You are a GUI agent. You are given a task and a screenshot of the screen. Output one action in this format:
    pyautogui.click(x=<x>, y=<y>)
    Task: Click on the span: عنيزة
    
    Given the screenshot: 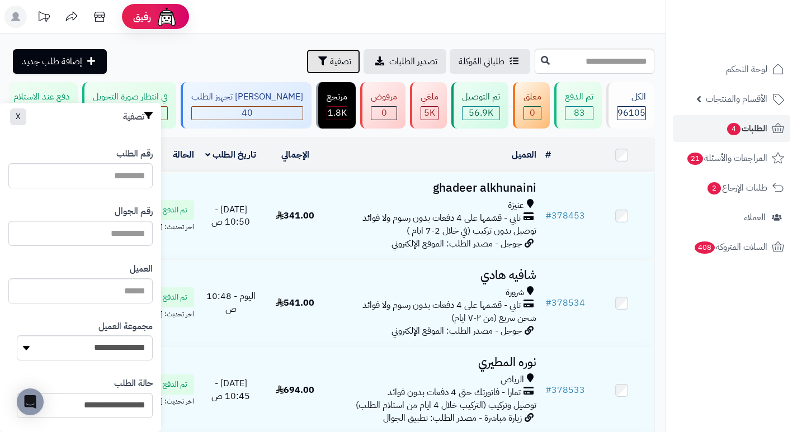 What is the action you would take?
    pyautogui.click(x=516, y=205)
    